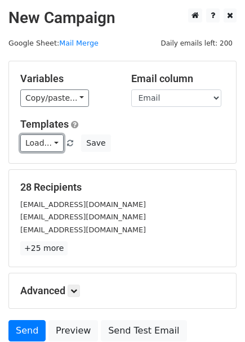 The height and width of the screenshot is (342, 245). Describe the element at coordinates (143, 331) in the screenshot. I see `a: Send Test Email` at that location.